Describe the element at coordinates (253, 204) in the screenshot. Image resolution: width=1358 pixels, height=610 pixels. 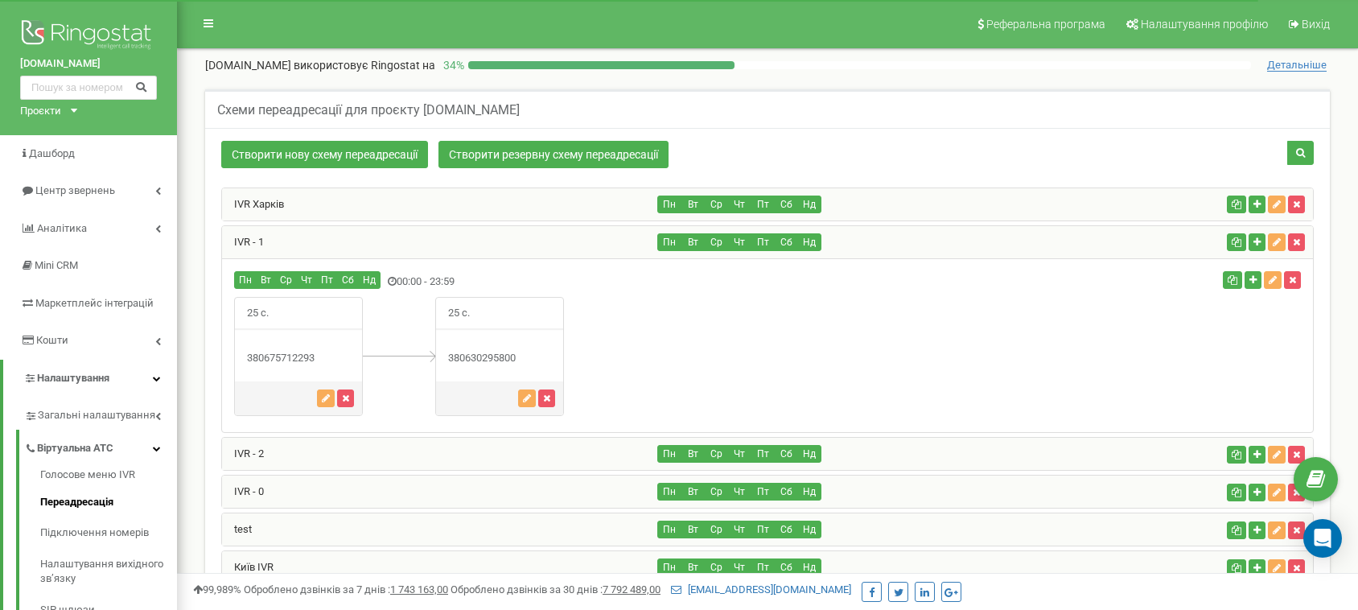
I see `a: IVR Харків` at that location.